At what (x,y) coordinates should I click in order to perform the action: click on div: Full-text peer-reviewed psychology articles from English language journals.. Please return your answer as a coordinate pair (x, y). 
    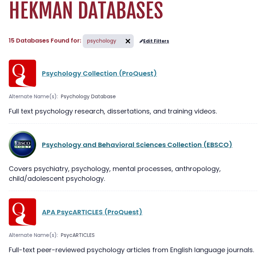
    Looking at the image, I should click on (133, 250).